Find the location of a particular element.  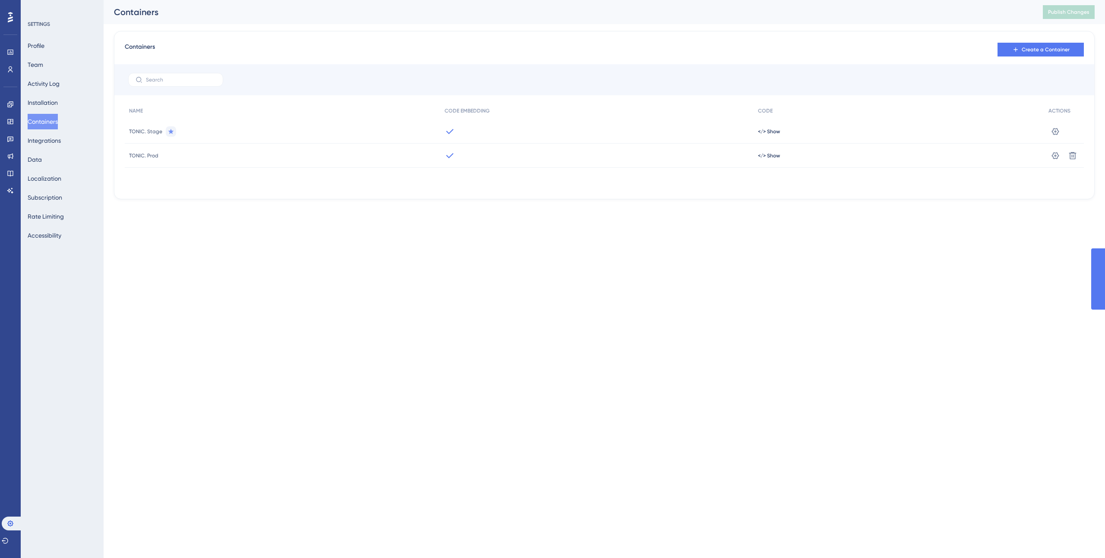

button: Team is located at coordinates (35, 65).